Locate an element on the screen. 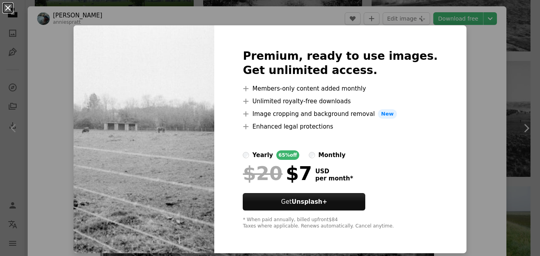 The image size is (540, 256). div: $7 is located at coordinates (277, 173).